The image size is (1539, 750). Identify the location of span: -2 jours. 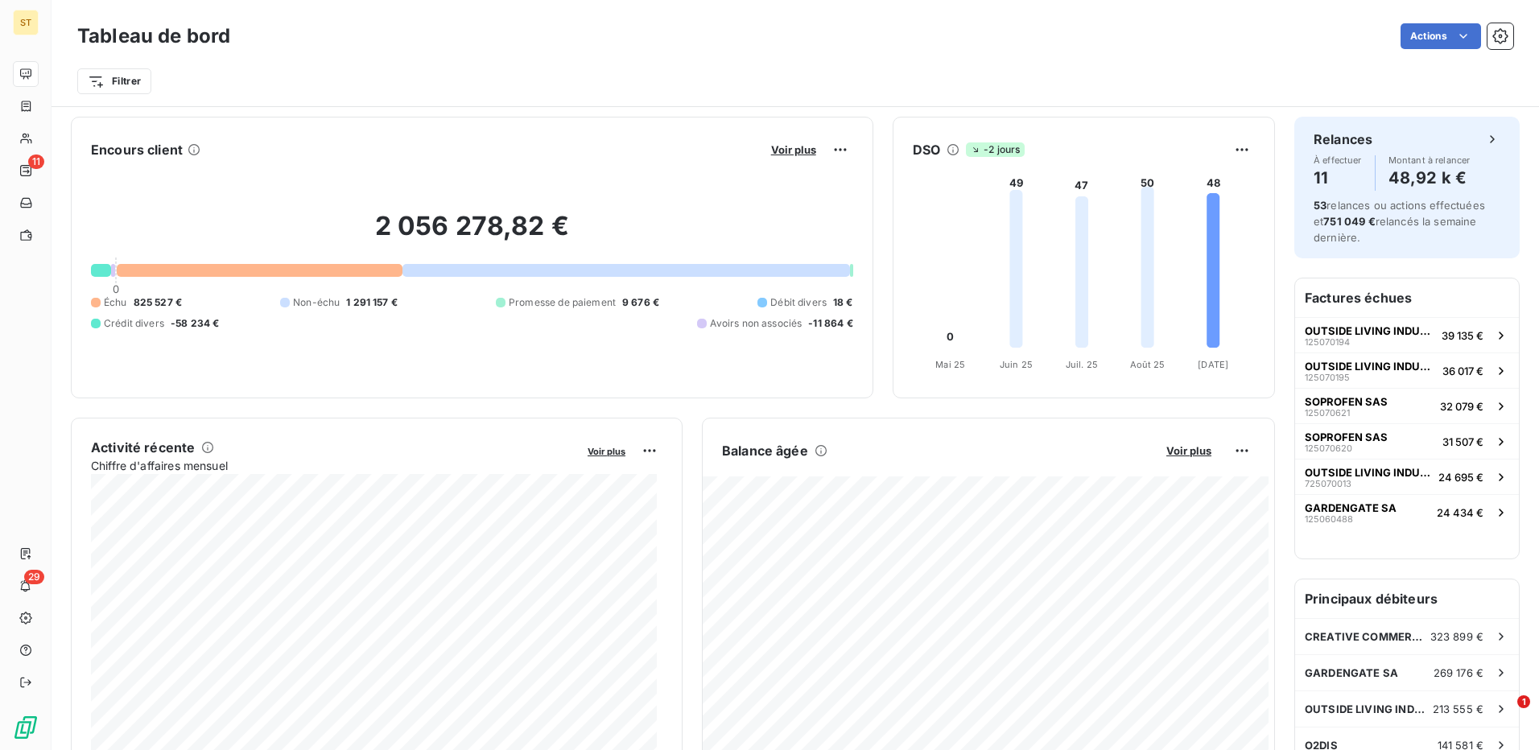
(995, 150).